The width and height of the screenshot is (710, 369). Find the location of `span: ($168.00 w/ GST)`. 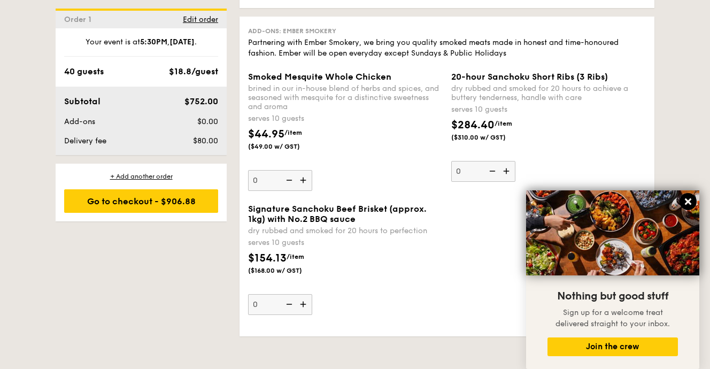

span: ($168.00 w/ GST) is located at coordinates (284, 270).